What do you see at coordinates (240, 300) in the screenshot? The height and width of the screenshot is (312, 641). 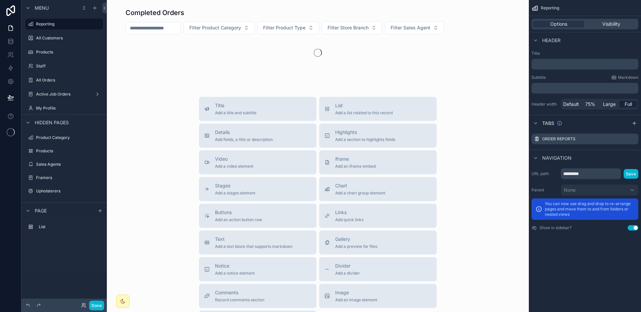 I see `span: Record comments section` at bounding box center [240, 300].